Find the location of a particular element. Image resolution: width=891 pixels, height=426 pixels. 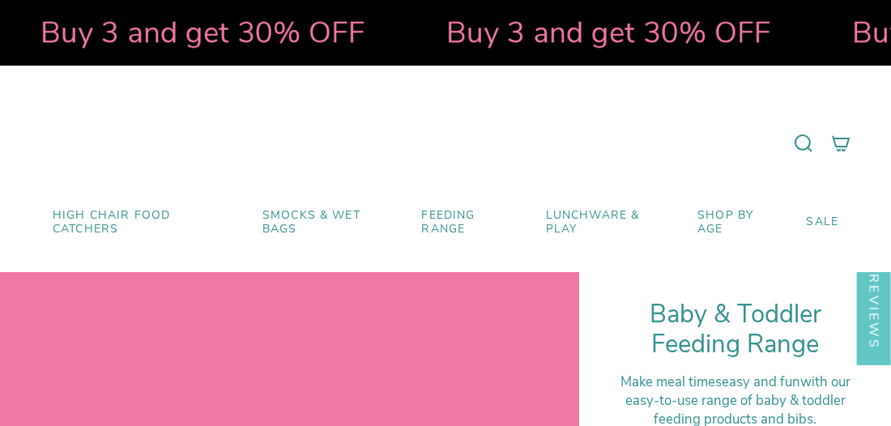

a: SALE is located at coordinates (822, 223).